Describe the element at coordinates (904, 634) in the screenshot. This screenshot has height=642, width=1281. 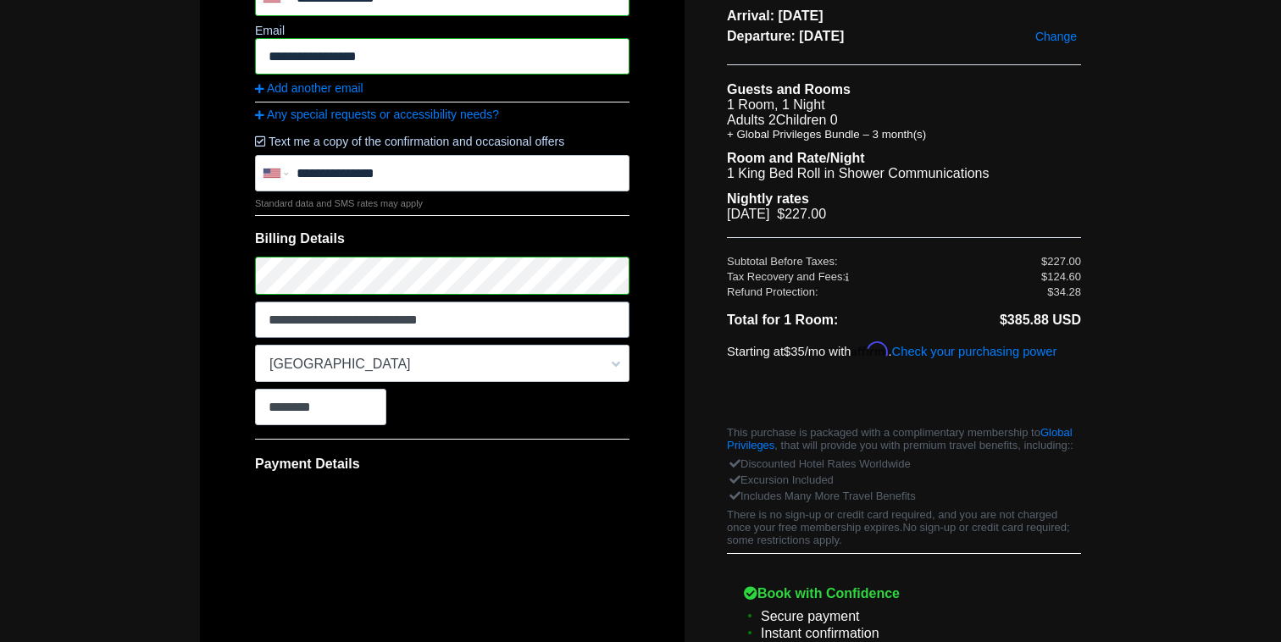
I see `li: Instant confirmation` at that location.